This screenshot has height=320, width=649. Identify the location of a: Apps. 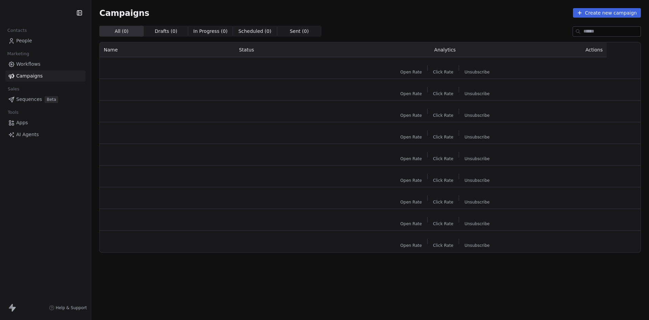
(45, 122).